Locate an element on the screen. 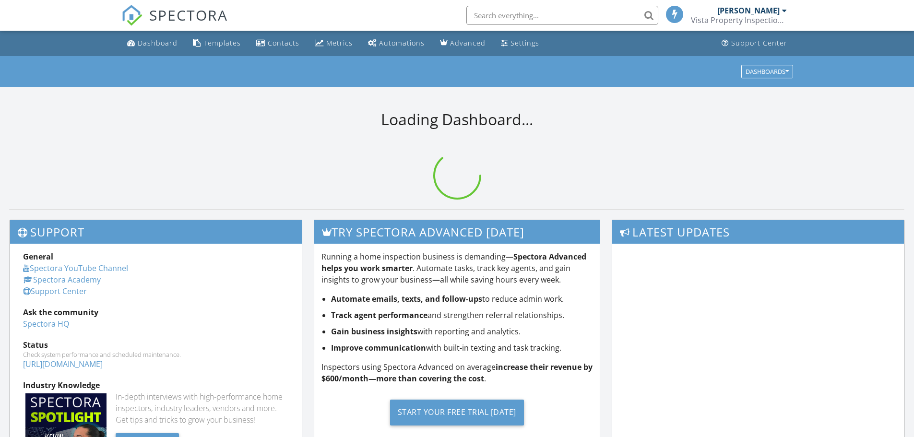 The image size is (914, 437). a: Dashboard is located at coordinates (152, 43).